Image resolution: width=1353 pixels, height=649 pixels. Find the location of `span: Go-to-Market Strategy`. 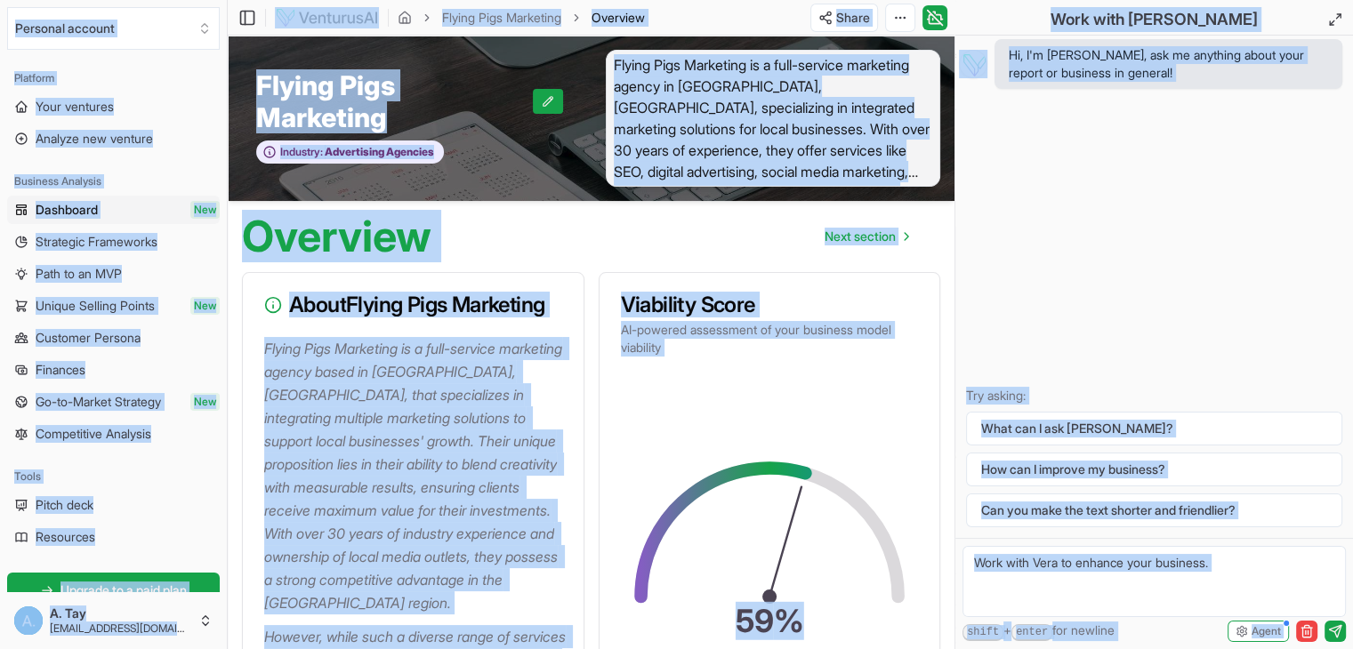

span: Go-to-Market Strategy is located at coordinates (98, 402).